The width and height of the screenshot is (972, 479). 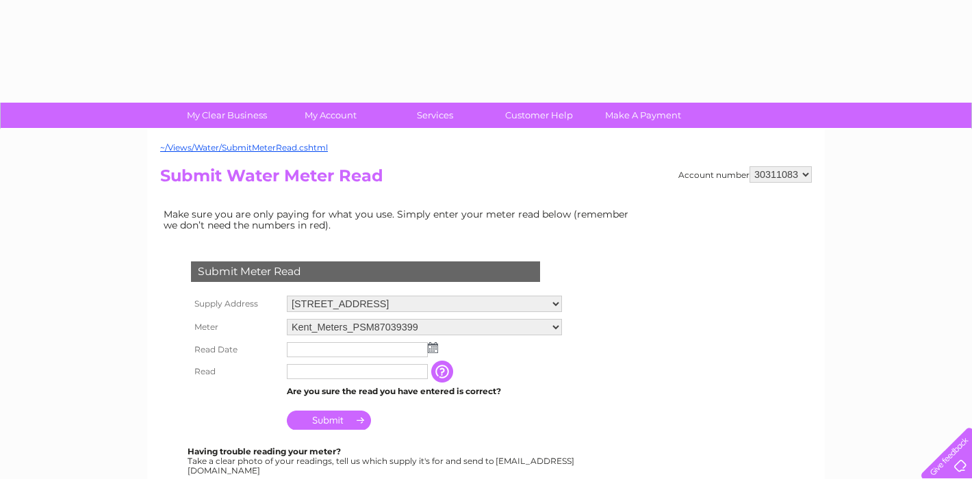 What do you see at coordinates (424, 391) in the screenshot?
I see `td: Are you sure the read you have entered is correct?` at bounding box center [424, 391].